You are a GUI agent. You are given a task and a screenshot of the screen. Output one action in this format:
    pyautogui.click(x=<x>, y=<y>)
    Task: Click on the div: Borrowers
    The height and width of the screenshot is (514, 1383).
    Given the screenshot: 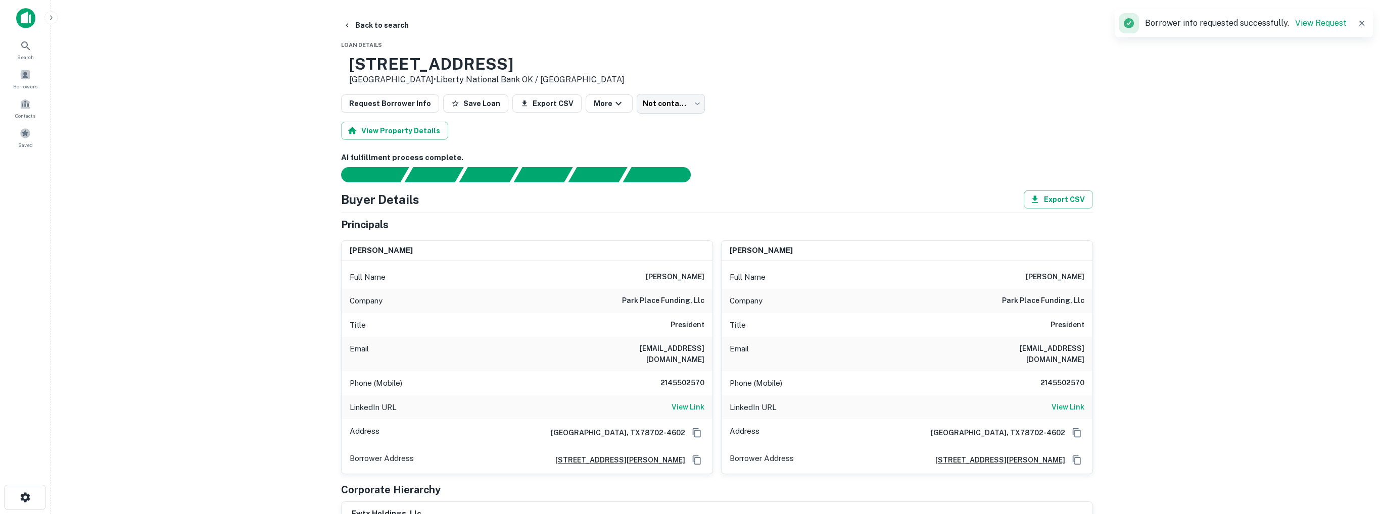 What is the action you would take?
    pyautogui.click(x=25, y=79)
    